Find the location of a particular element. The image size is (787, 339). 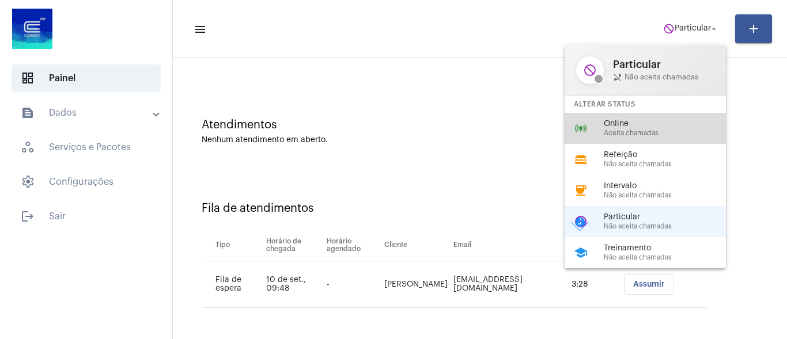

mat-icon: coffee is located at coordinates (581, 191).